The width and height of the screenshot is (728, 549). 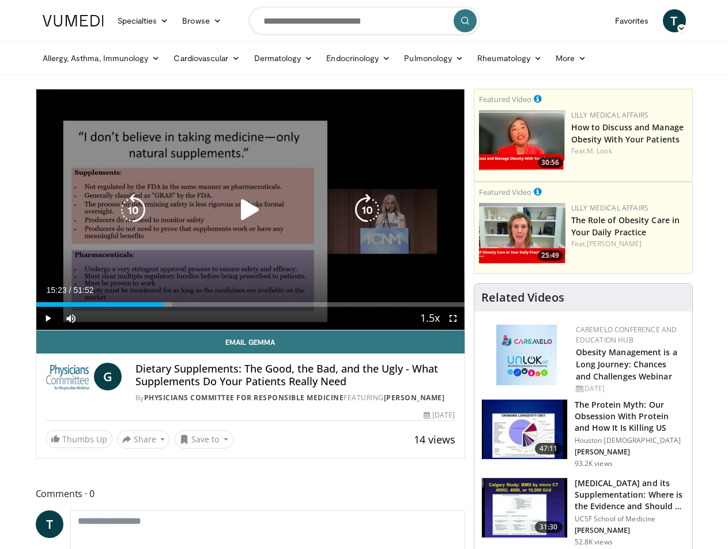 What do you see at coordinates (525, 508) in the screenshot?
I see `img: 4bb25b40-905e-443e-8e37-83f056f6e86e.150x105_q85_crop-smart_upscale.jpg` at bounding box center [525, 508].